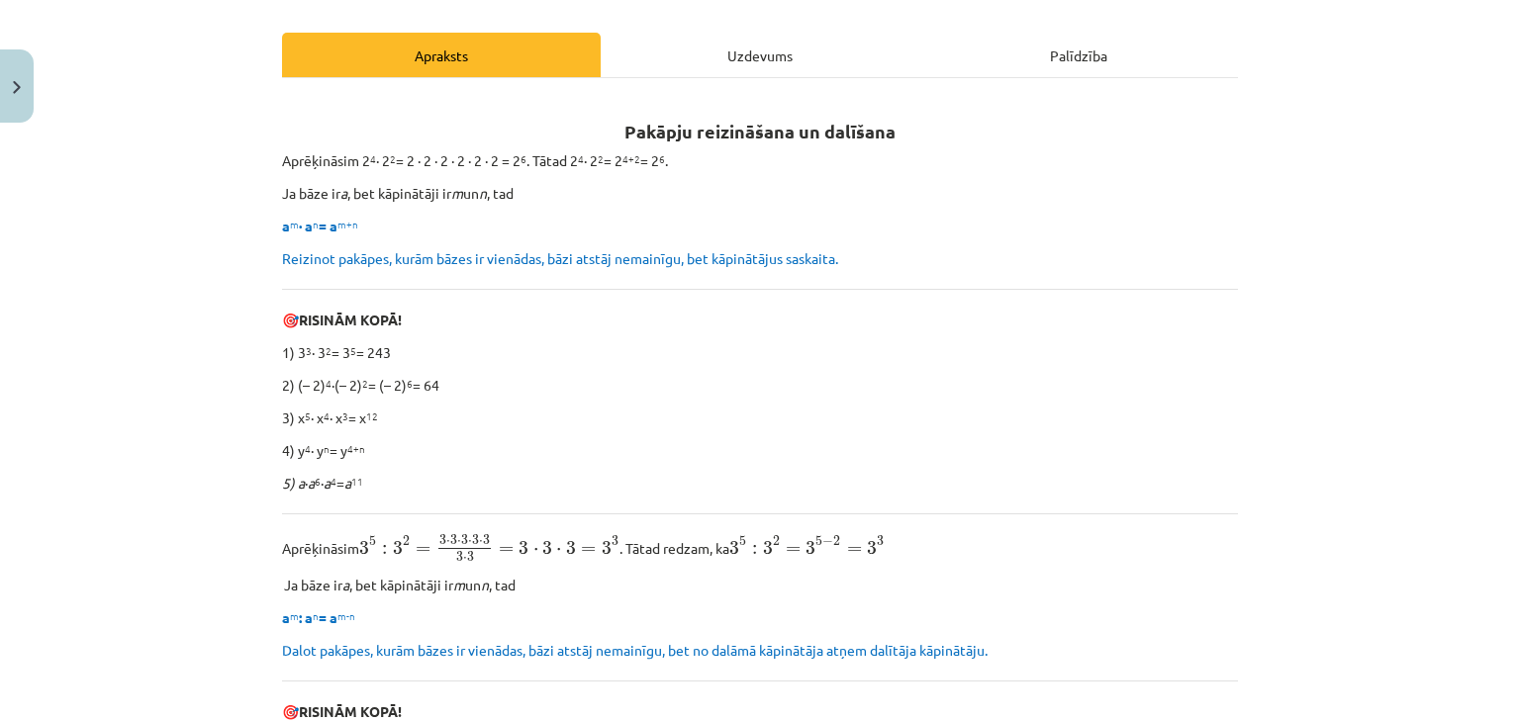 This screenshot has width=1520, height=722. What do you see at coordinates (319, 617) in the screenshot?
I see `strong: a : a = a` at bounding box center [319, 617].